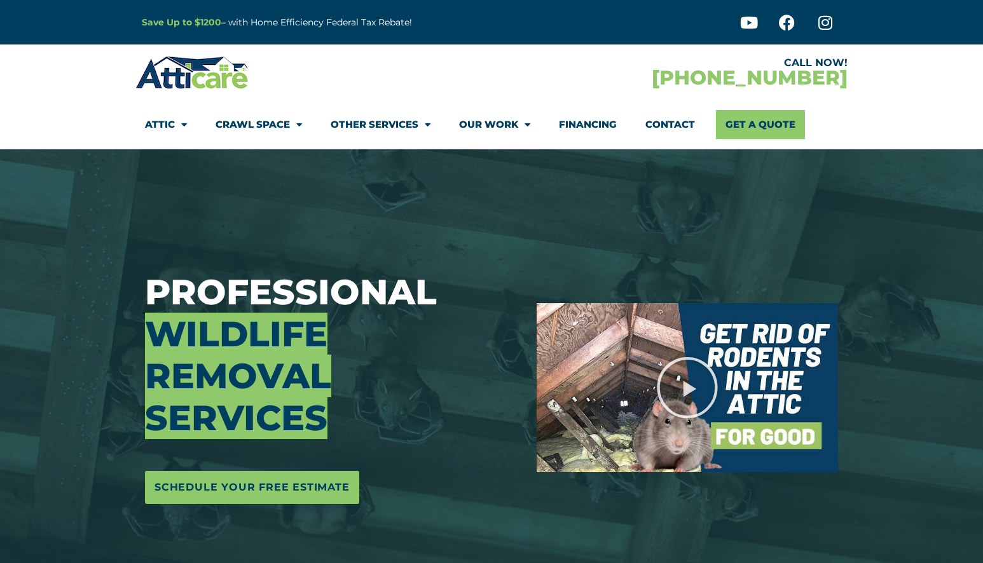  What do you see at coordinates (166, 125) in the screenshot?
I see `a: Attic` at bounding box center [166, 125].